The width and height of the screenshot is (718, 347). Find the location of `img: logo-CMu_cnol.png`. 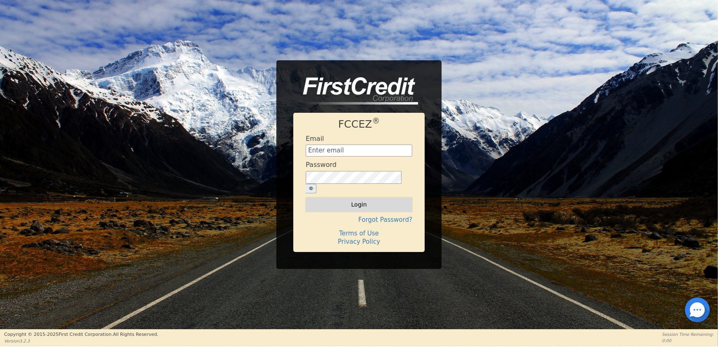

img: logo-CMu_cnol.png is located at coordinates (355, 91).